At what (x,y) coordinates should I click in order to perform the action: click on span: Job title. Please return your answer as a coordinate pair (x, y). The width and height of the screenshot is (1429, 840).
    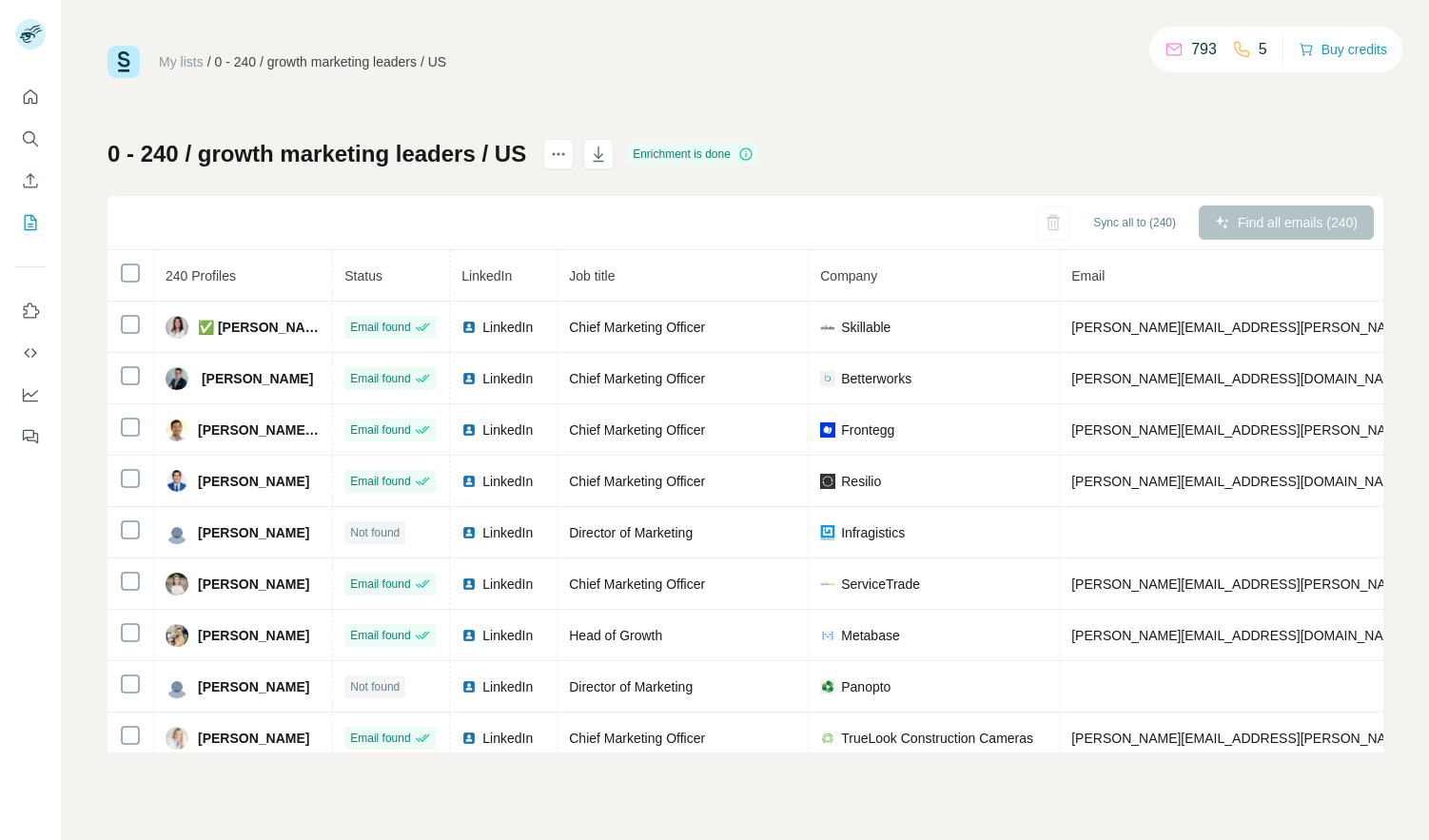
    Looking at the image, I should click on (592, 276).